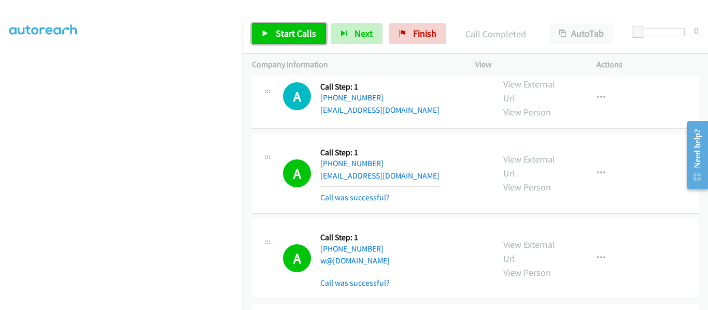 This screenshot has width=708, height=310. What do you see at coordinates (696, 30) in the screenshot?
I see `div: 0` at bounding box center [696, 30].